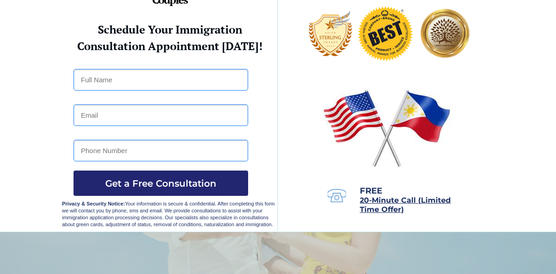 The height and width of the screenshot is (274, 556). What do you see at coordinates (170, 29) in the screenshot?
I see `strong: Schedule Your Immigration` at bounding box center [170, 29].